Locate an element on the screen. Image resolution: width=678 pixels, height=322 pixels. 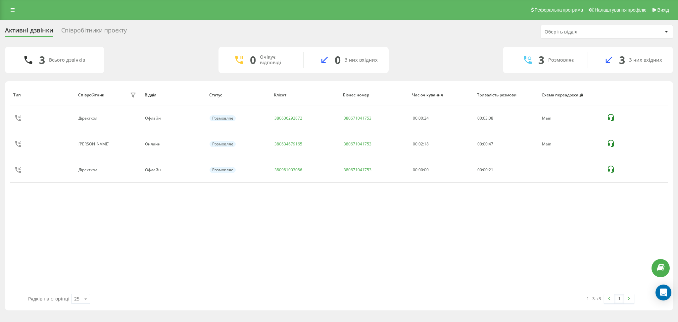
div: Очікує відповіді is located at coordinates (276, 60).